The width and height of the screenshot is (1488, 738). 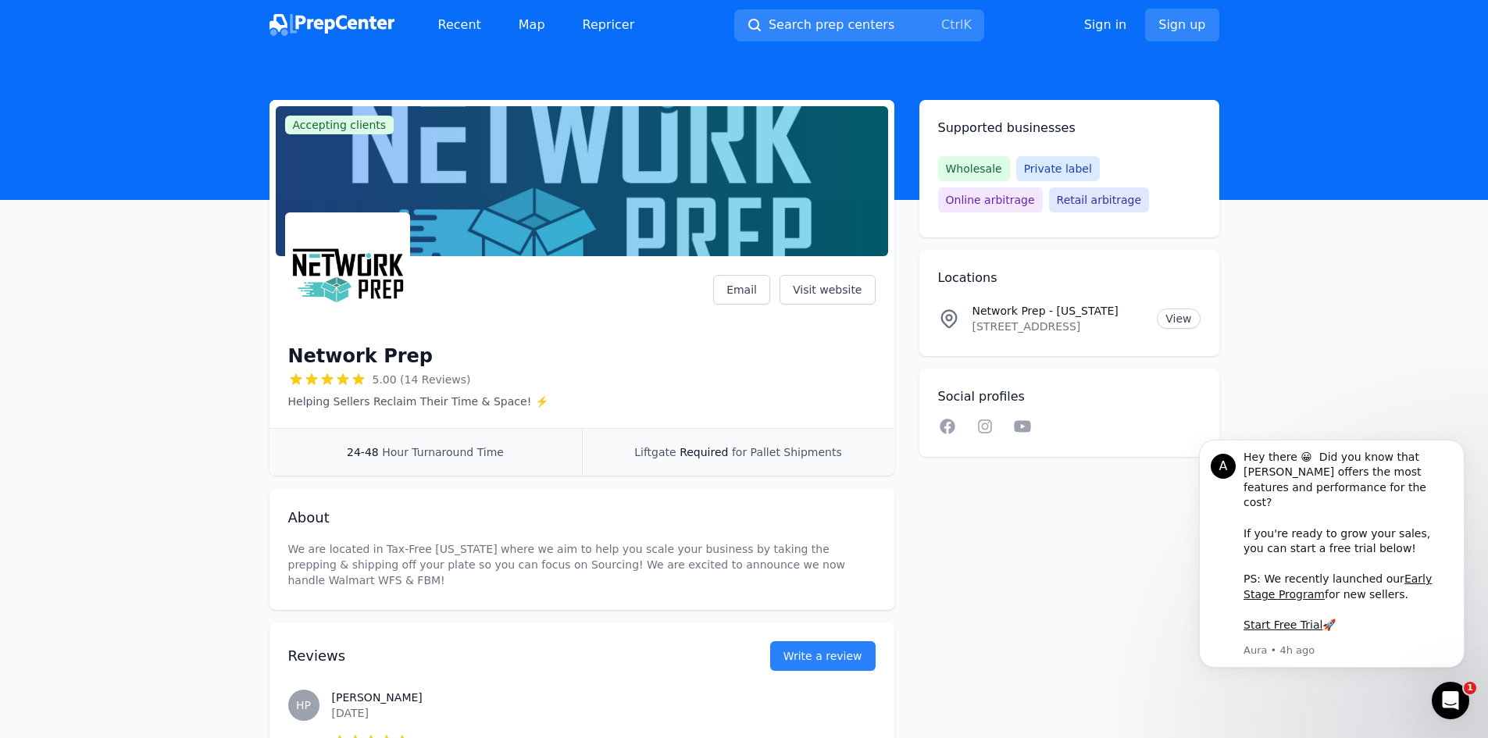 I want to click on kbd: K, so click(x=967, y=24).